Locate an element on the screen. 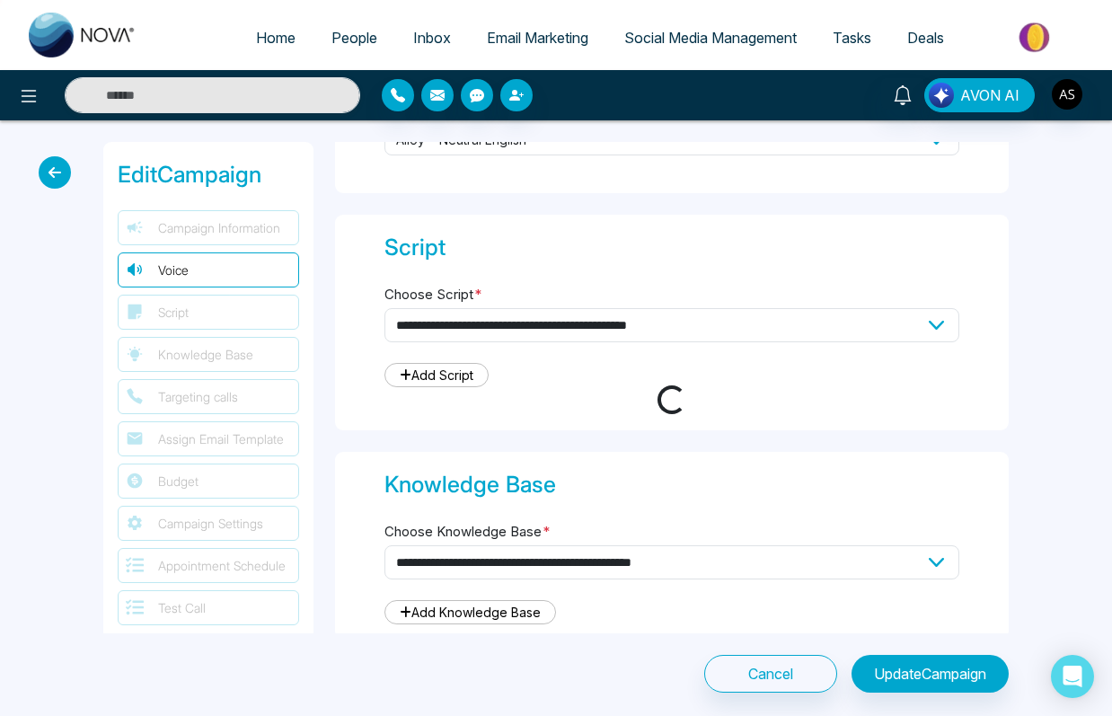 The height and width of the screenshot is (716, 1112). span: Tasks is located at coordinates (851, 38).